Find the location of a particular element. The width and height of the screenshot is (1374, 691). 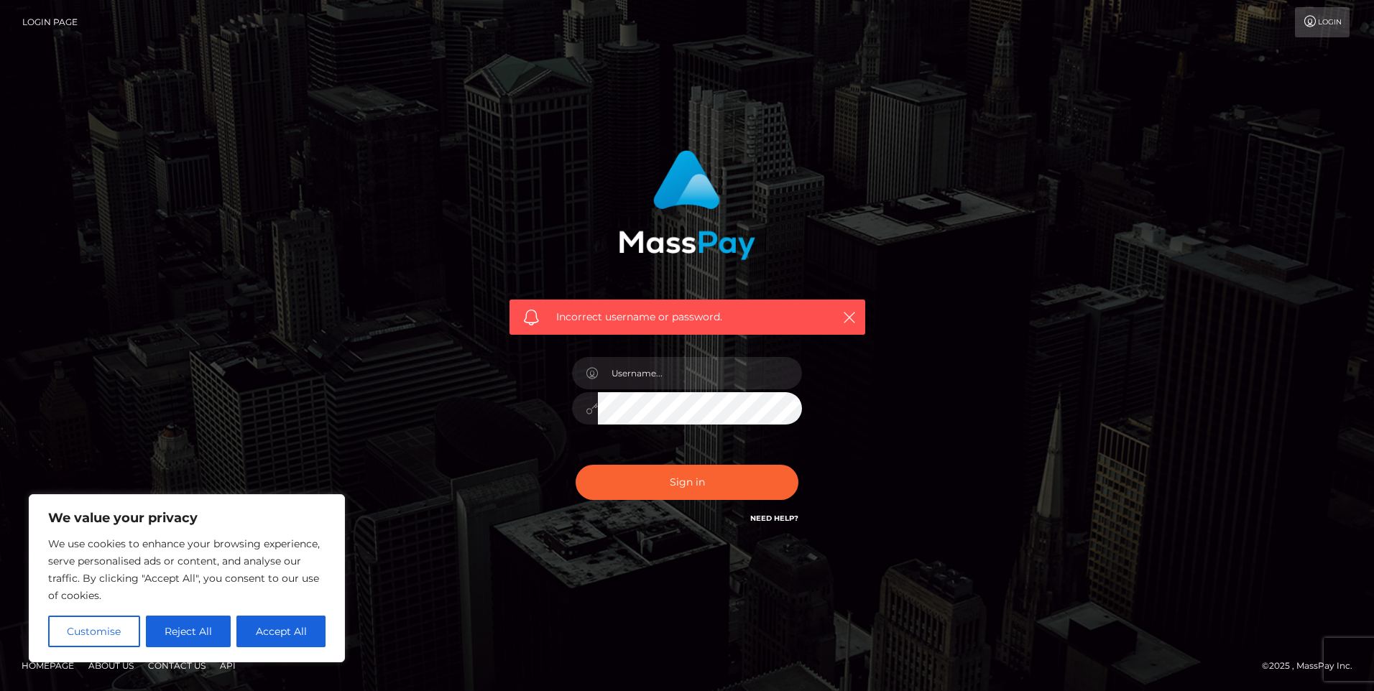

a: API is located at coordinates (228, 665).